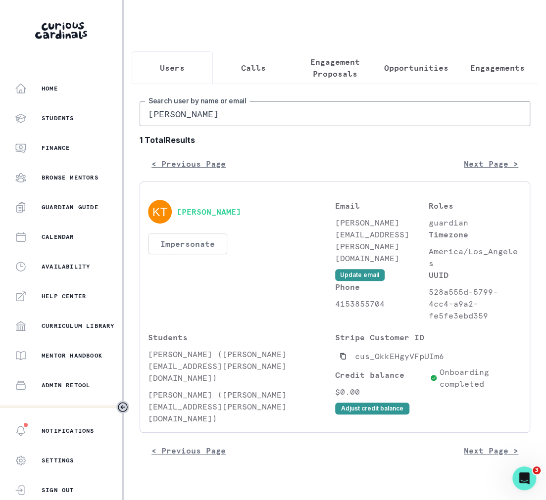 This screenshot has height=500, width=546. I want to click on p: Home, so click(49, 89).